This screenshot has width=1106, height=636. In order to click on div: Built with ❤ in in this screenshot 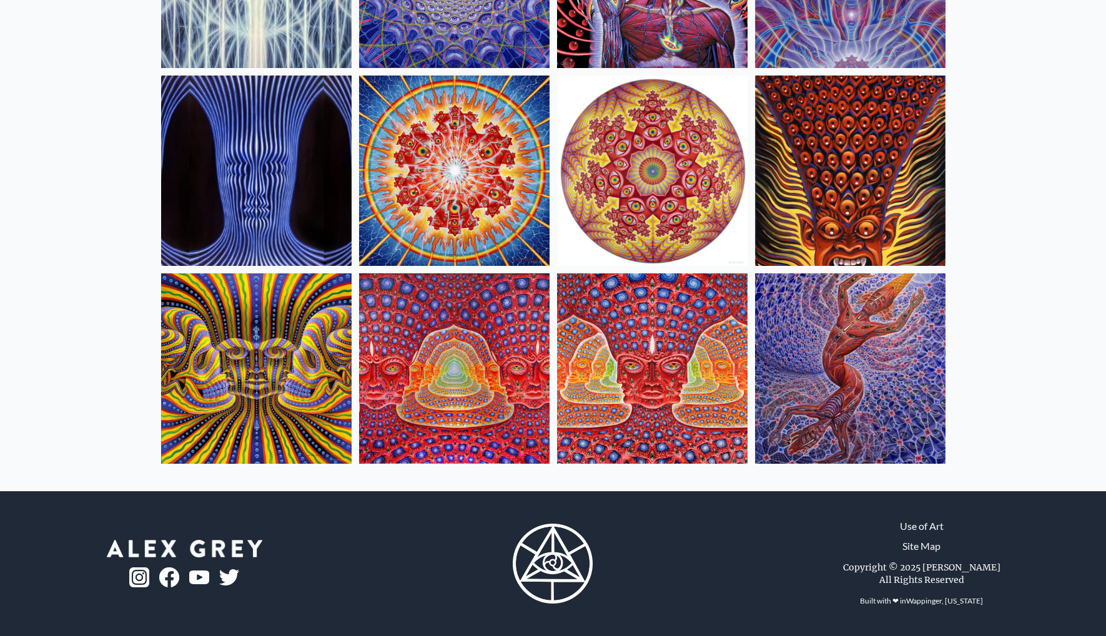, I will do `click(921, 601)`.